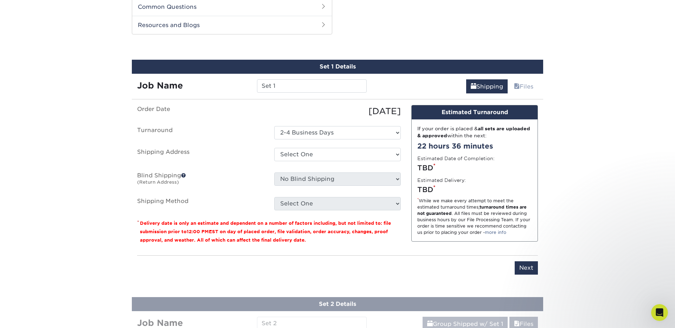 The height and width of the screenshot is (328, 675). What do you see at coordinates (311, 86) in the screenshot?
I see `input: Enter a job name` at bounding box center [311, 86].